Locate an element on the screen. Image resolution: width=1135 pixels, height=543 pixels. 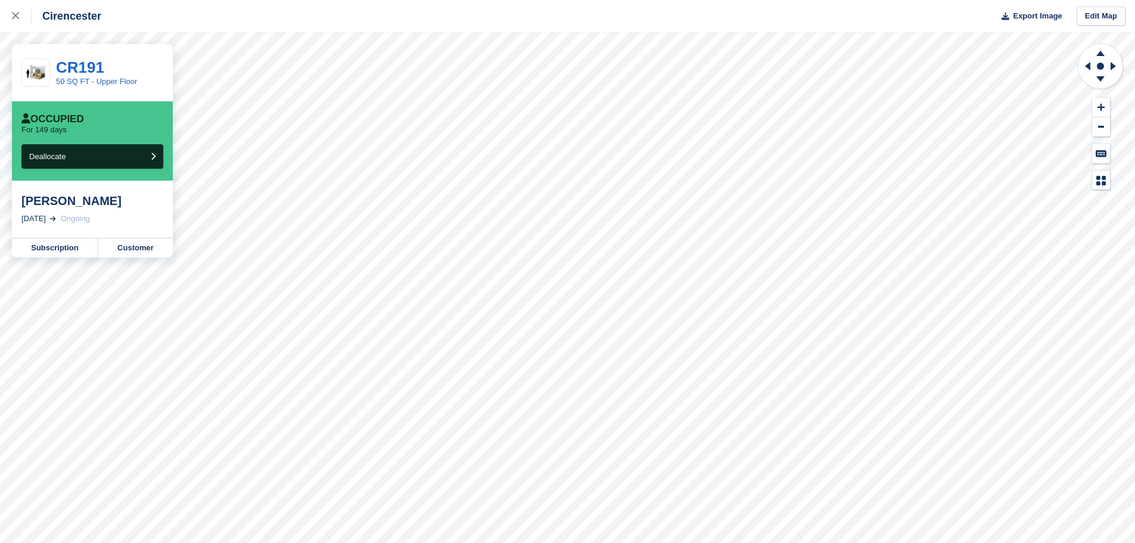
p: For 149 days is located at coordinates (44, 130).